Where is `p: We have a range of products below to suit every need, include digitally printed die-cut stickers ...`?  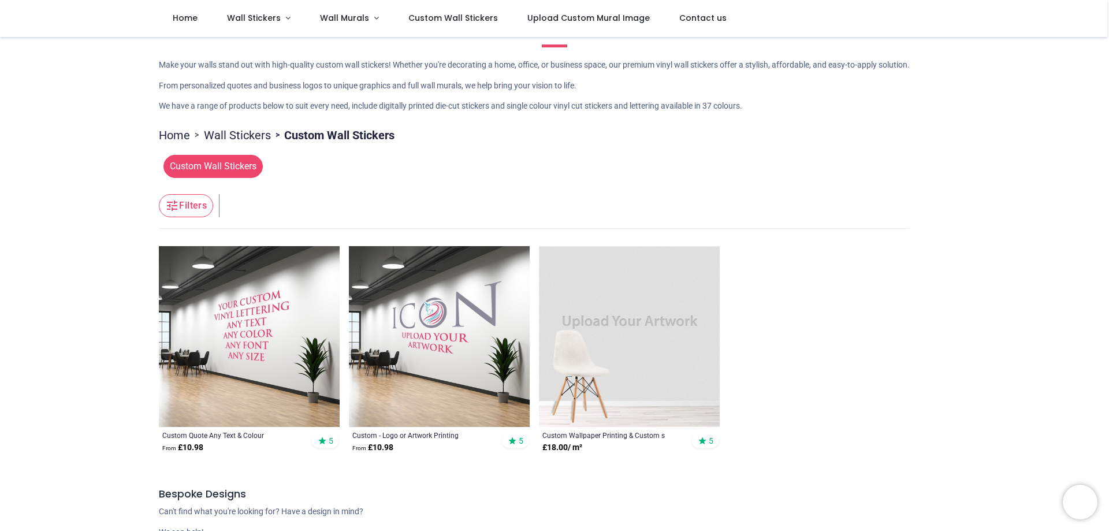
p: We have a range of products below to suit every need, include digitally printed die-cut stickers ... is located at coordinates (555, 106).